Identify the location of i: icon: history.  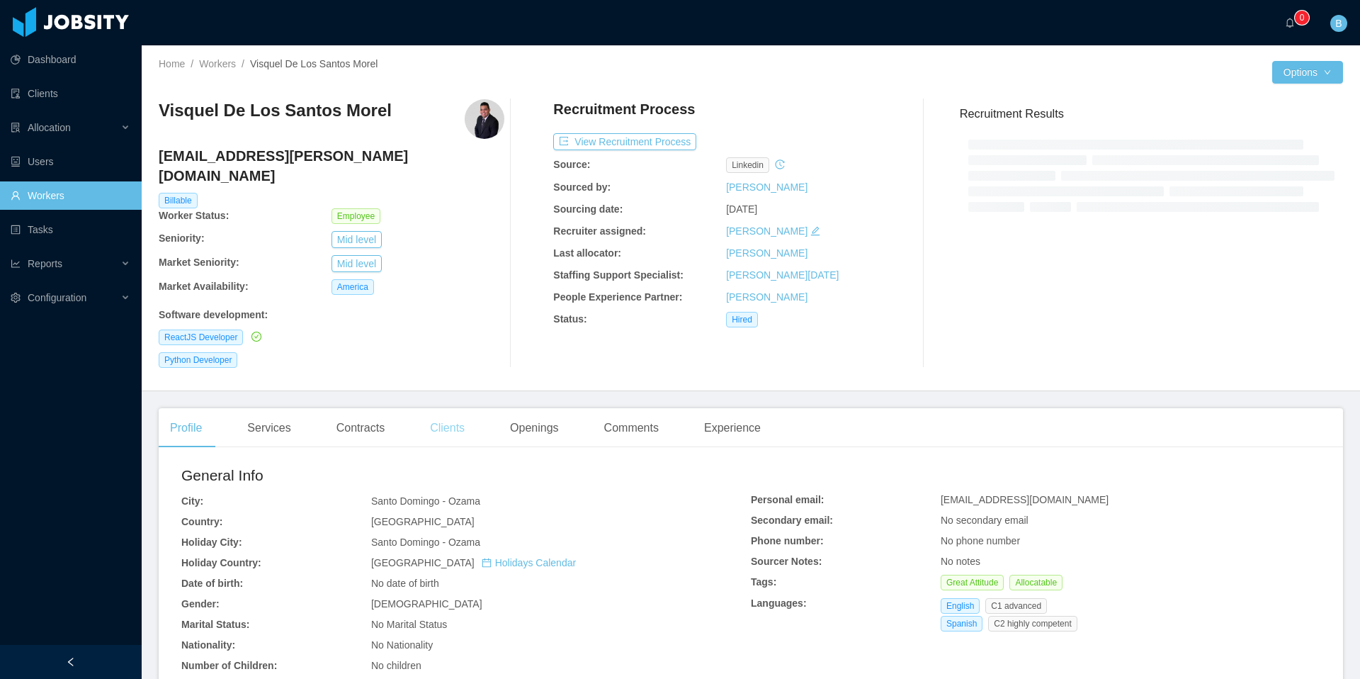
(780, 164).